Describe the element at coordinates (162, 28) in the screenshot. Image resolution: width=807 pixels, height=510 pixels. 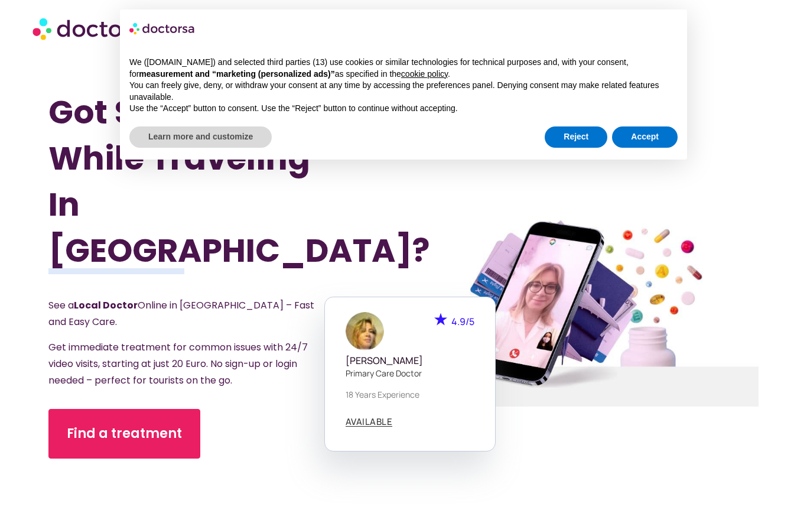
I see `img: logo` at that location.